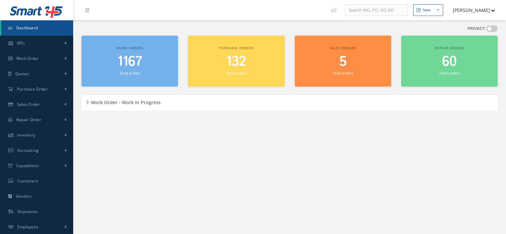  I want to click on span: Shipments, so click(28, 211).